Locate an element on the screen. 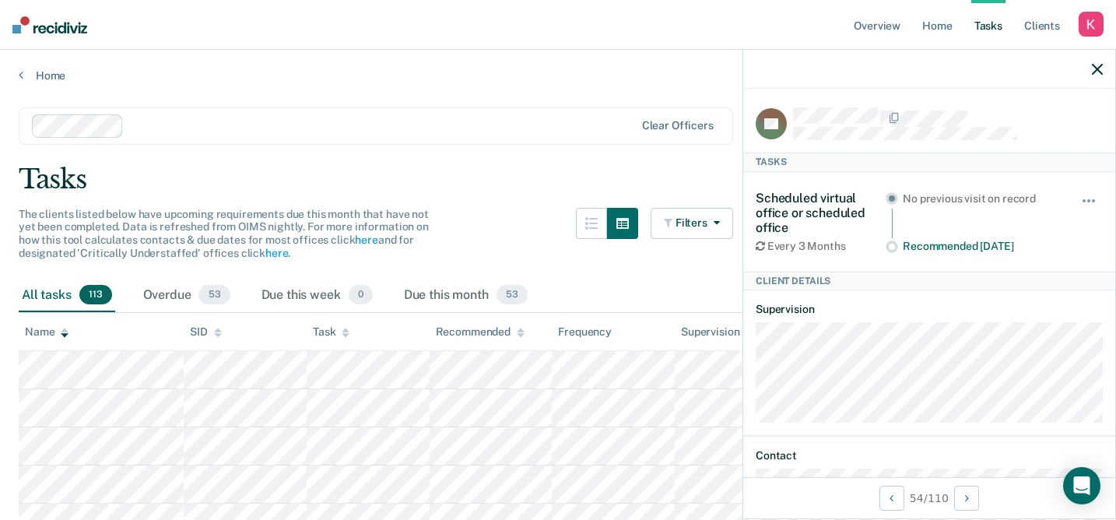 The height and width of the screenshot is (520, 1116). div: Overdue is located at coordinates (187, 296).